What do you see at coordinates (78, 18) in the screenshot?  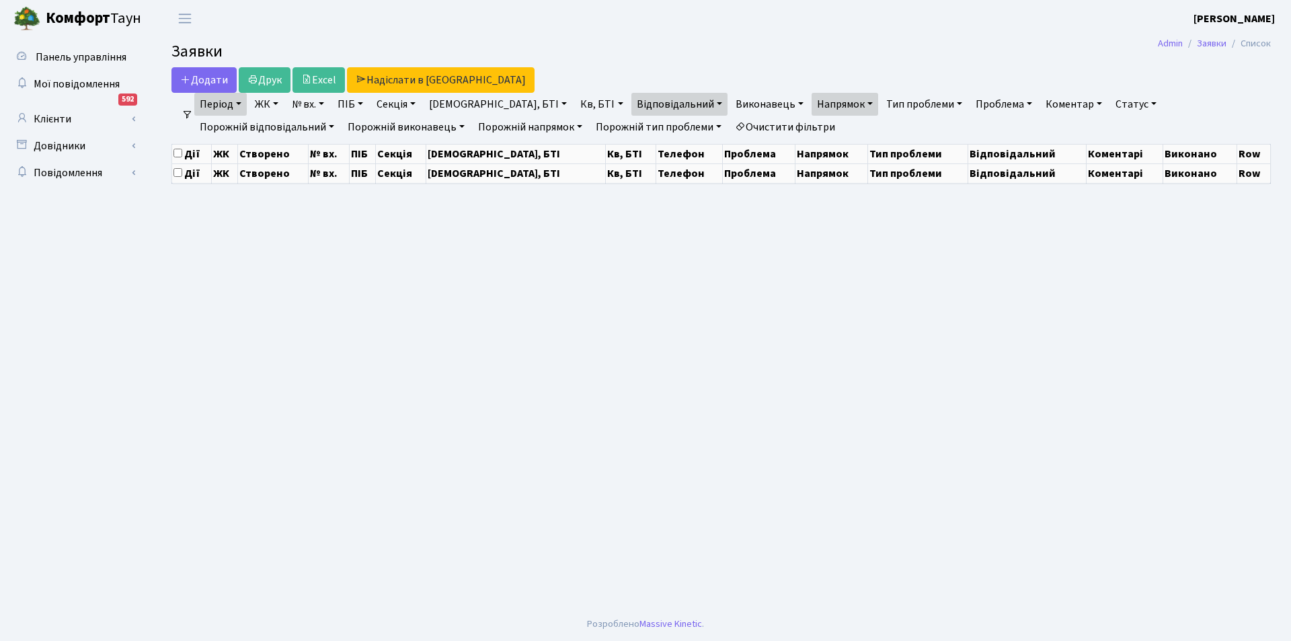 I see `b: Комфорт` at bounding box center [78, 18].